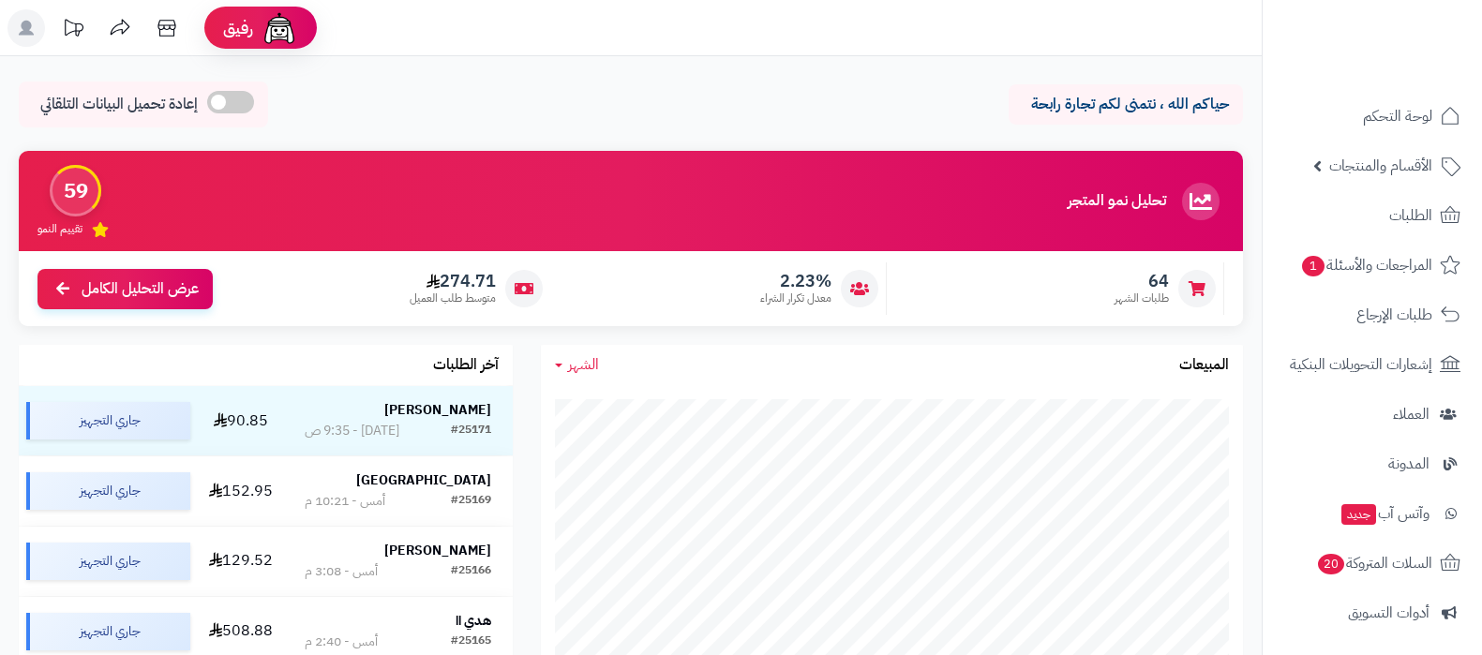 This screenshot has height=655, width=1482. Describe the element at coordinates (453, 298) in the screenshot. I see `span: متوسط طلب العميل` at that location.